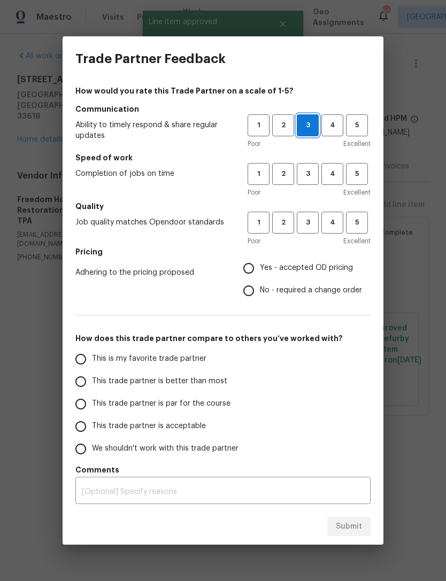 This screenshot has height=581, width=446. Describe the element at coordinates (306, 268) in the screenshot. I see `span: Yes - accepted OD pricing` at that location.